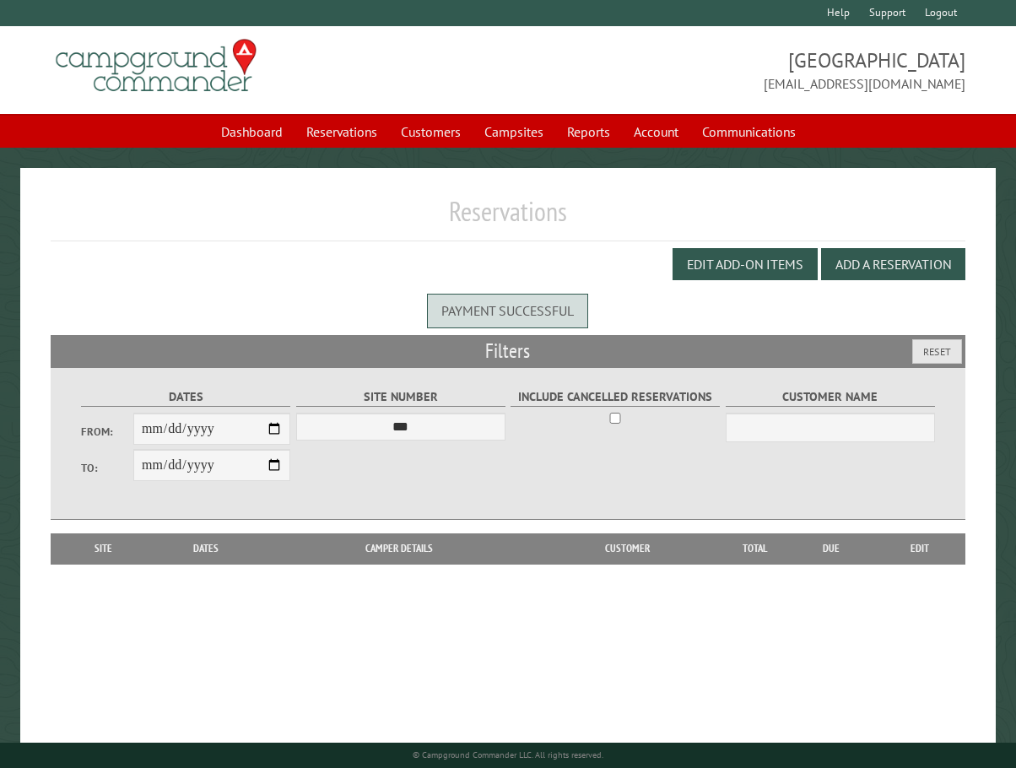 This screenshot has width=1016, height=768. Describe the element at coordinates (919, 549) in the screenshot. I see `th: Edit` at that location.